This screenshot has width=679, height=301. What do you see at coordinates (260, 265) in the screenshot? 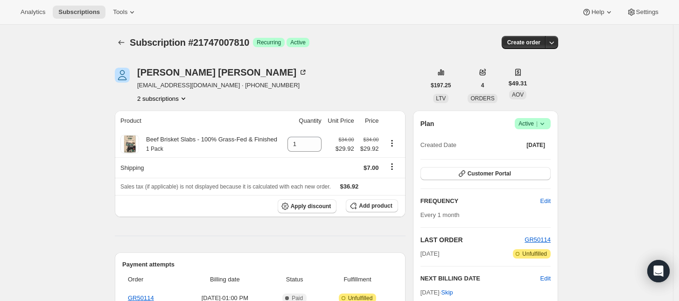
I see `h2: Payment attempts` at bounding box center [260, 265].